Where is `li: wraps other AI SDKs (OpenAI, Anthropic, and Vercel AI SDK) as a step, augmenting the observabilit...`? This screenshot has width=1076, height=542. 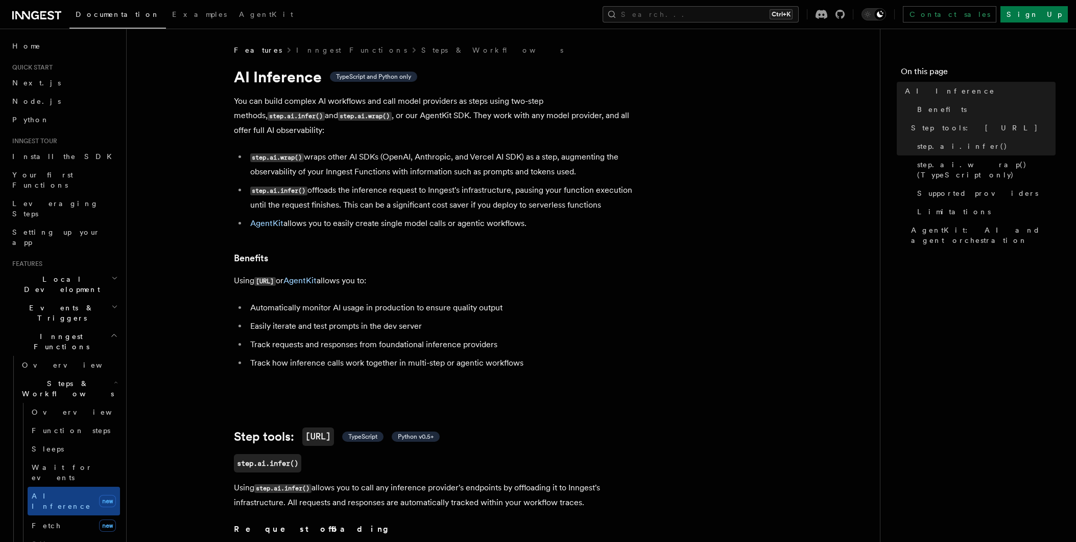
li: wraps other AI SDKs (OpenAI, Anthropic, and Vercel AI SDK) as a step, augmenting the observabilit... is located at coordinates (445, 164).